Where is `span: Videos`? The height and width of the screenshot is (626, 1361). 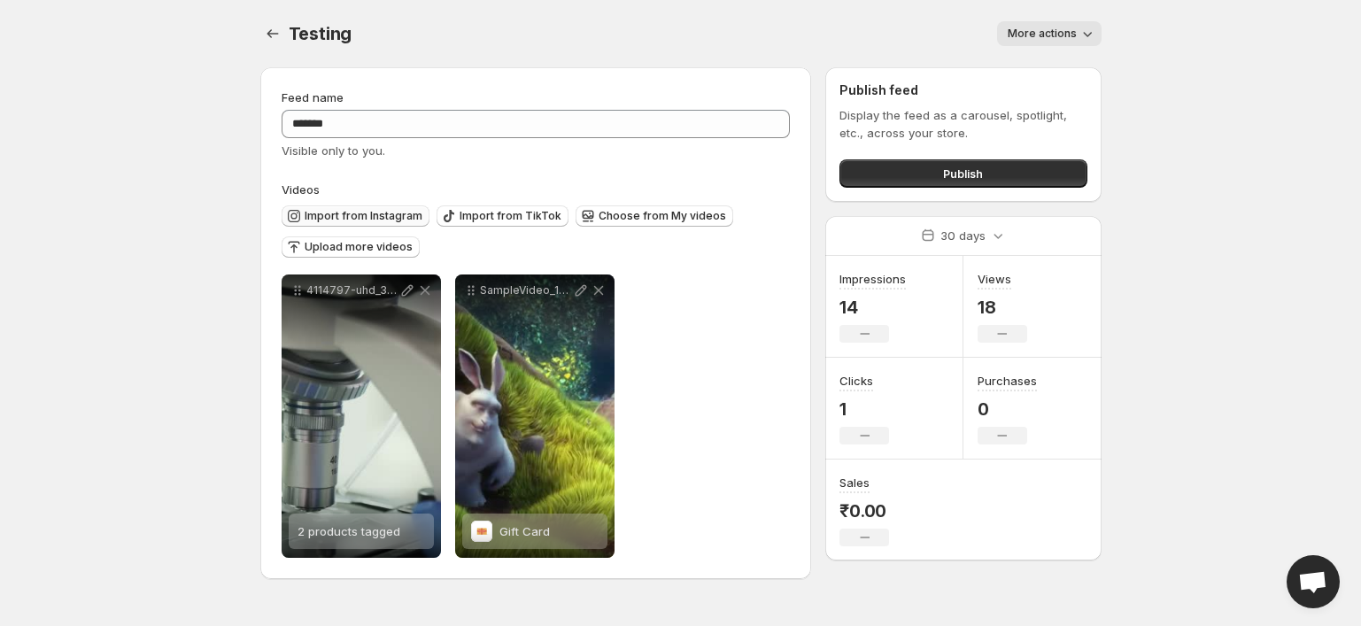
span: Videos is located at coordinates (300, 190).